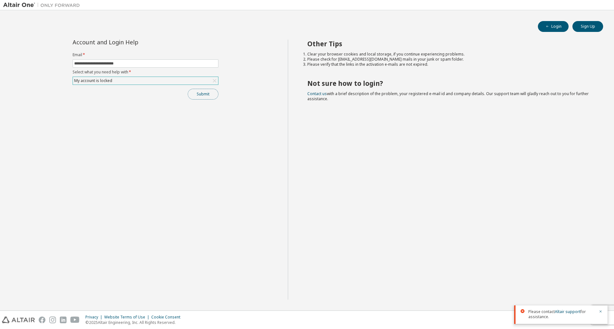  Describe the element at coordinates (131, 42) in the screenshot. I see `div: Account and Login Help` at that location.